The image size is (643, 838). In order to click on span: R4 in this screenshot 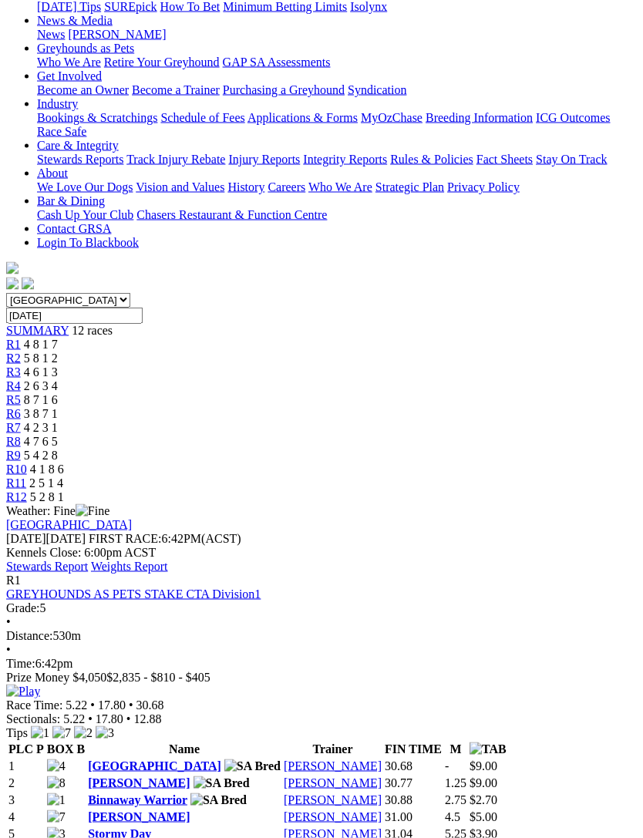, I will do `click(13, 385)`.